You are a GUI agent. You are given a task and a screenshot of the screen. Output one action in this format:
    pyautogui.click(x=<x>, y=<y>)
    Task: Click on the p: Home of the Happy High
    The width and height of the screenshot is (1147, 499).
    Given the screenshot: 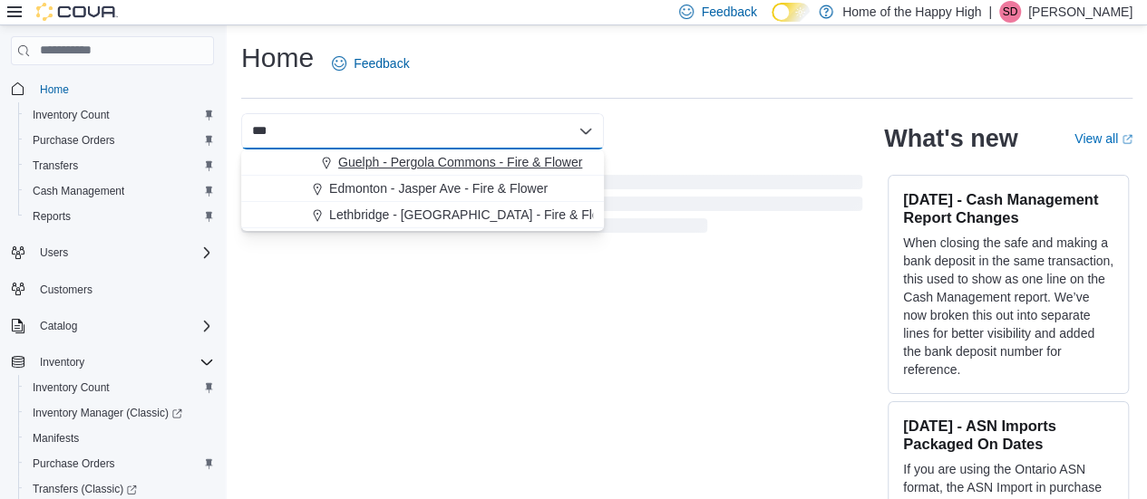 What is the action you would take?
    pyautogui.click(x=911, y=12)
    